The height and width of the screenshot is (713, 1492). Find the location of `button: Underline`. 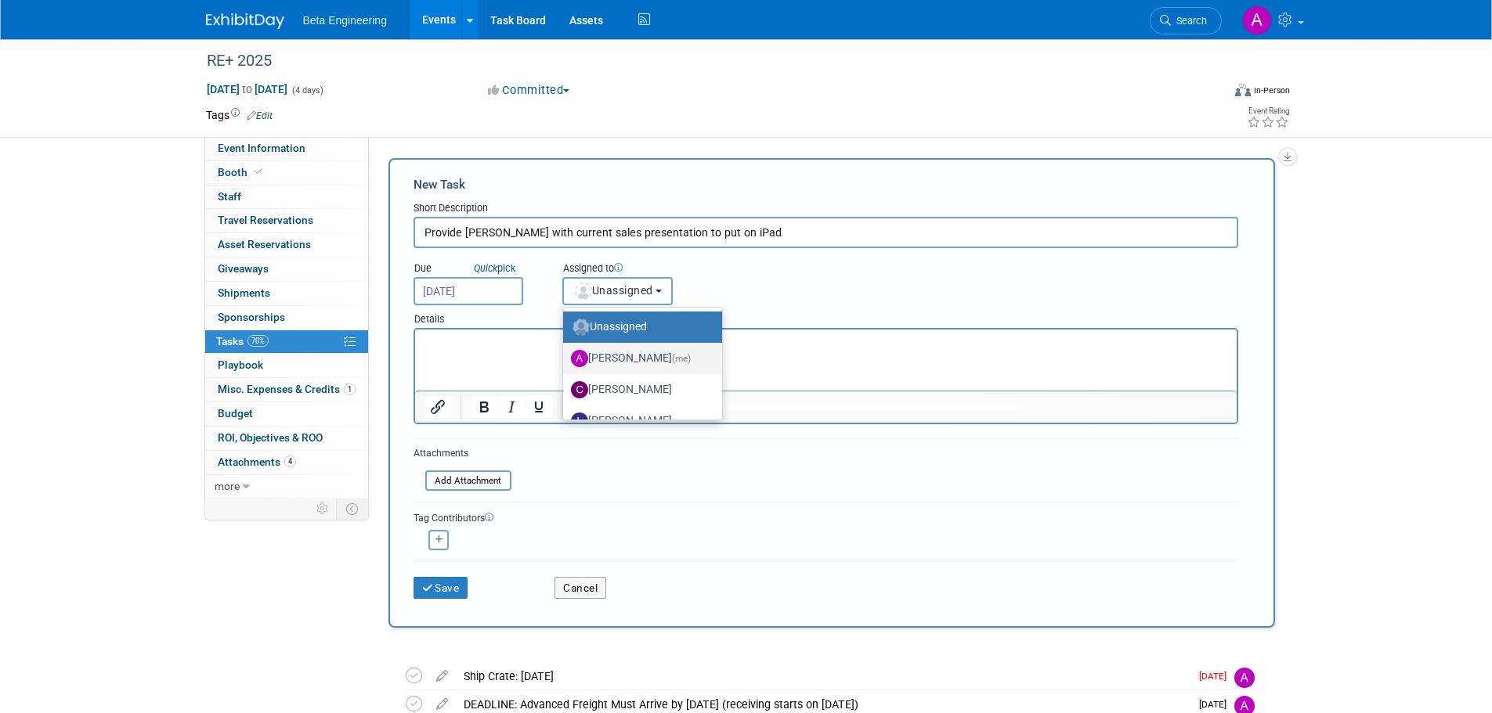

button: Underline is located at coordinates (539, 407).